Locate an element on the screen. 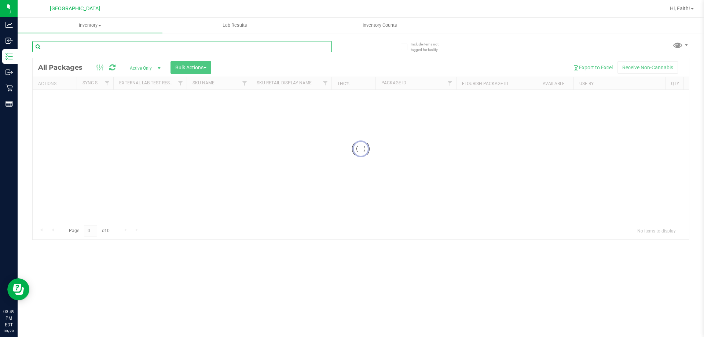  inline-svg: Outbound is located at coordinates (9, 72).